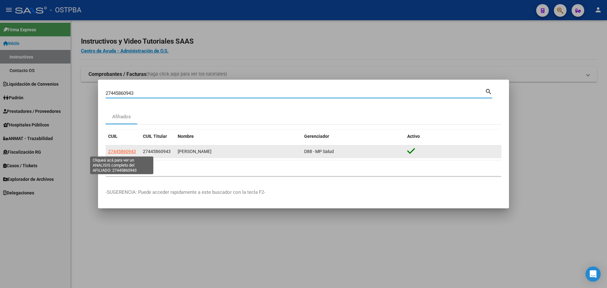  What do you see at coordinates (155, 136) in the screenshot?
I see `span: CUIL Titular` at bounding box center [155, 136].